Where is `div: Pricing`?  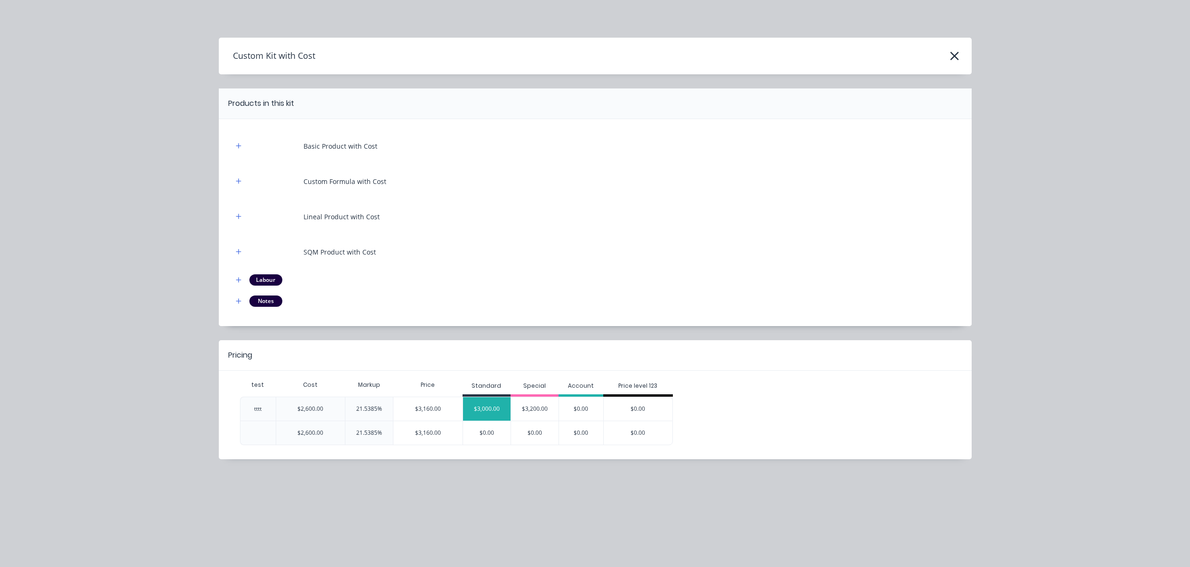
div: Pricing is located at coordinates (240, 355).